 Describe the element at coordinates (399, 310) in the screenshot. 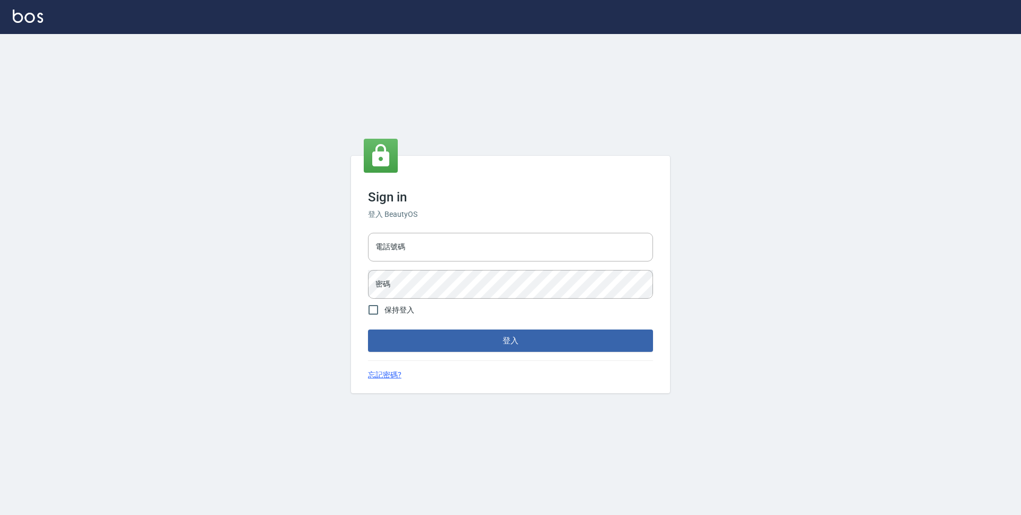

I see `span: 保持登入` at that location.